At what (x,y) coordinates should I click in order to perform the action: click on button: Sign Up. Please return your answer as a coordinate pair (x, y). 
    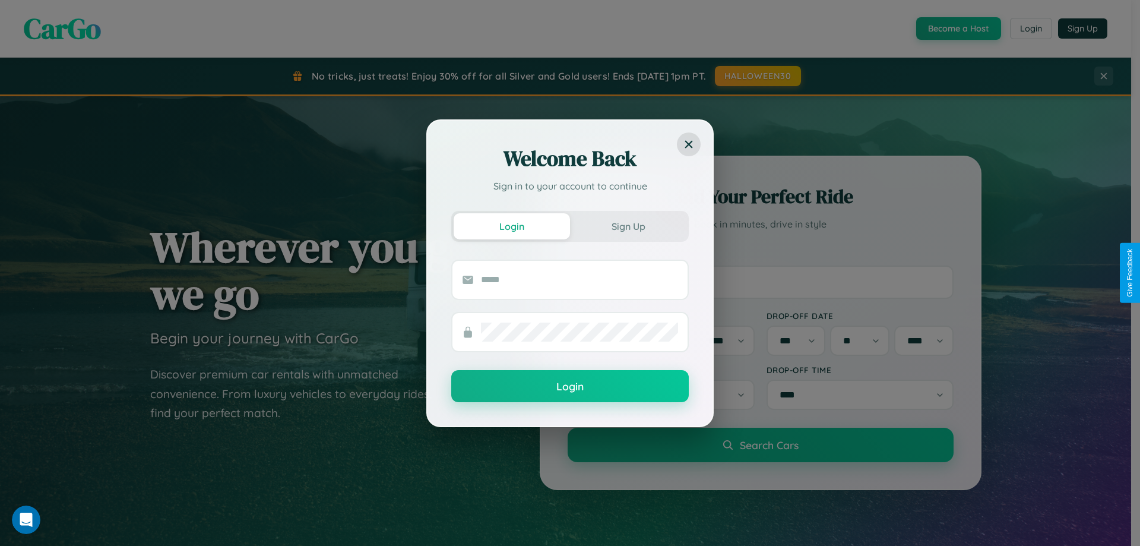
    Looking at the image, I should click on (628, 226).